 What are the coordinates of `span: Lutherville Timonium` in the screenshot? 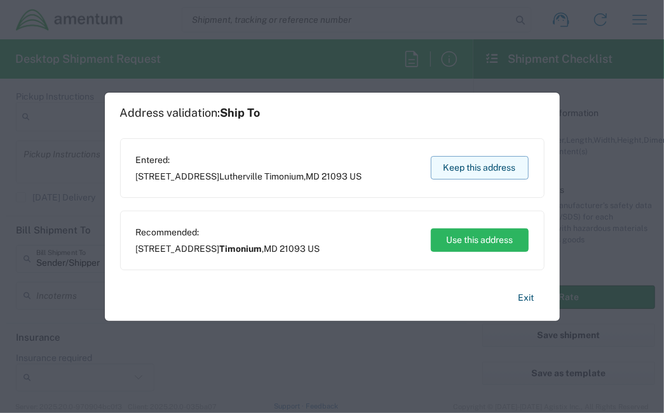 It's located at (262, 177).